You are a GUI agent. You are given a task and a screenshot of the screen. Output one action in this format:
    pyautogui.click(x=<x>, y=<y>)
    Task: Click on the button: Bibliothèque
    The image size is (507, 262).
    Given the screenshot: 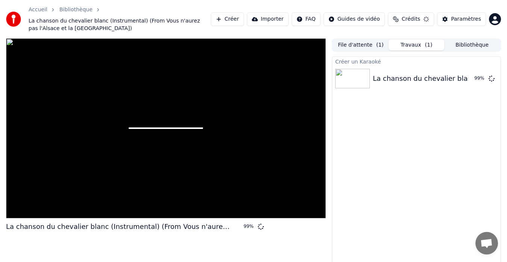 What is the action you would take?
    pyautogui.click(x=472, y=45)
    